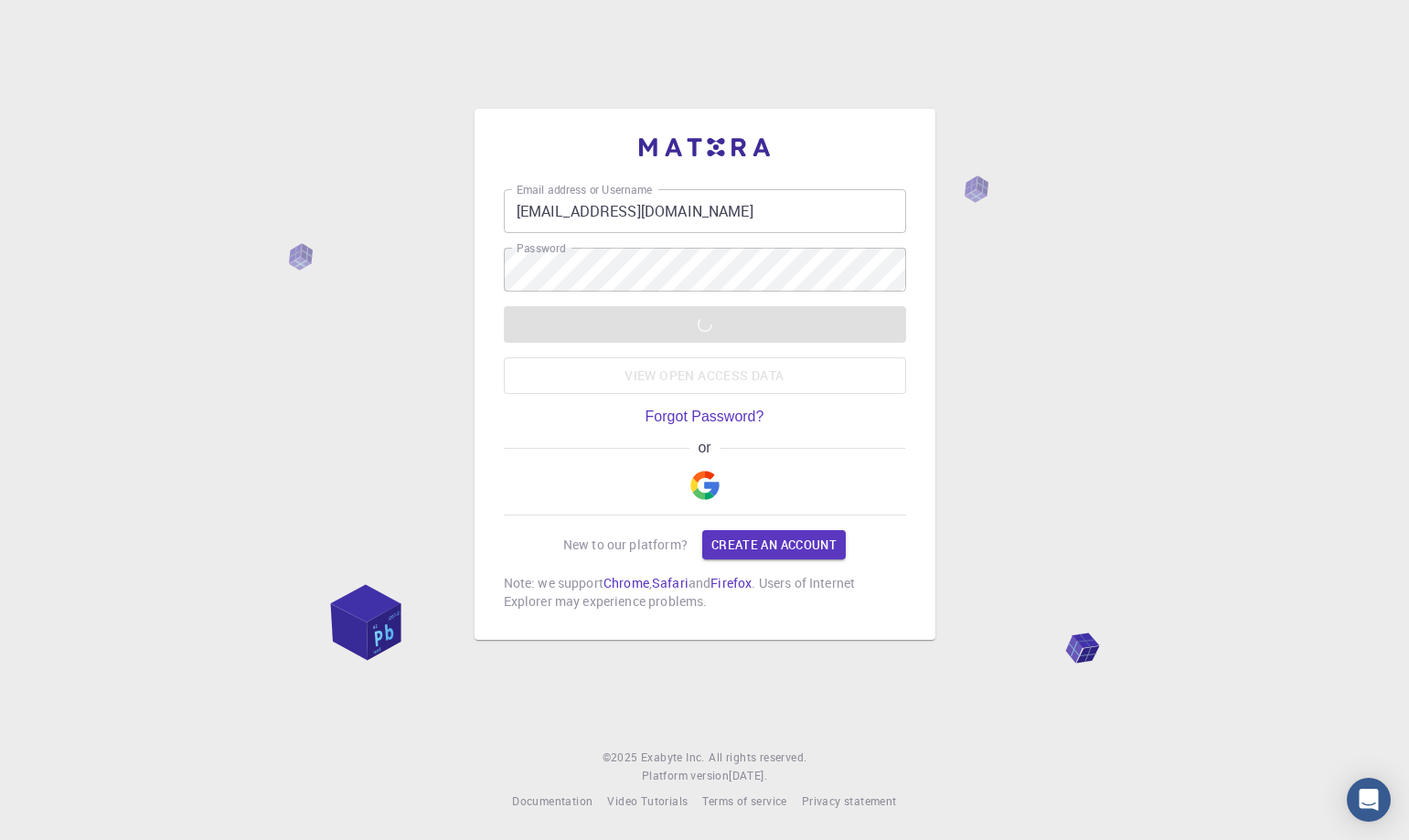 Image resolution: width=1409 pixels, height=840 pixels. I want to click on span: Terms of service, so click(745, 801).